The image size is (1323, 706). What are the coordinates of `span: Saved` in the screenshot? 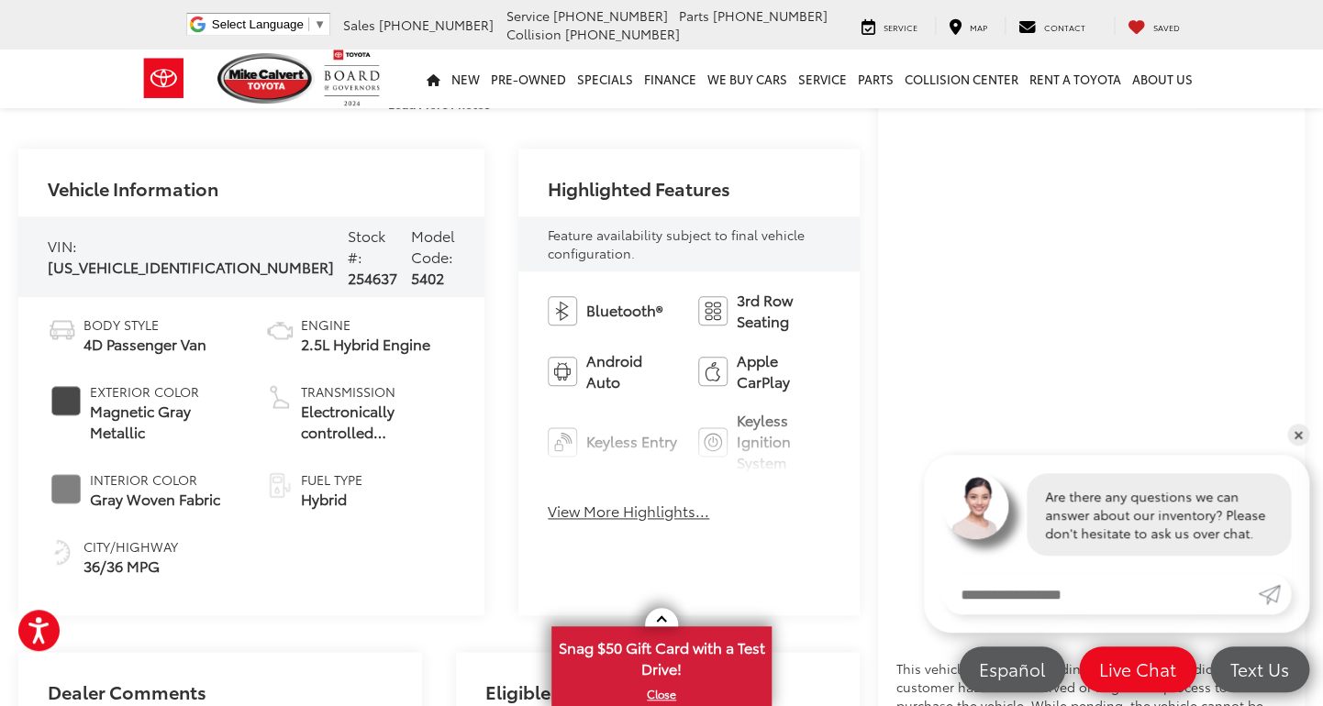 It's located at (1166, 27).